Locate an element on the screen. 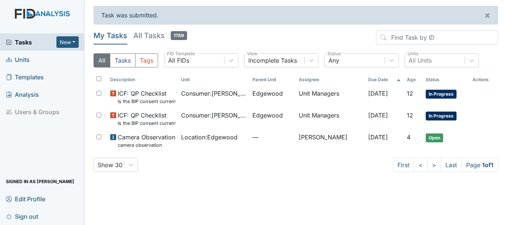 Image resolution: width=507 pixels, height=225 pixels. span: Edit Profile is located at coordinates (26, 199).